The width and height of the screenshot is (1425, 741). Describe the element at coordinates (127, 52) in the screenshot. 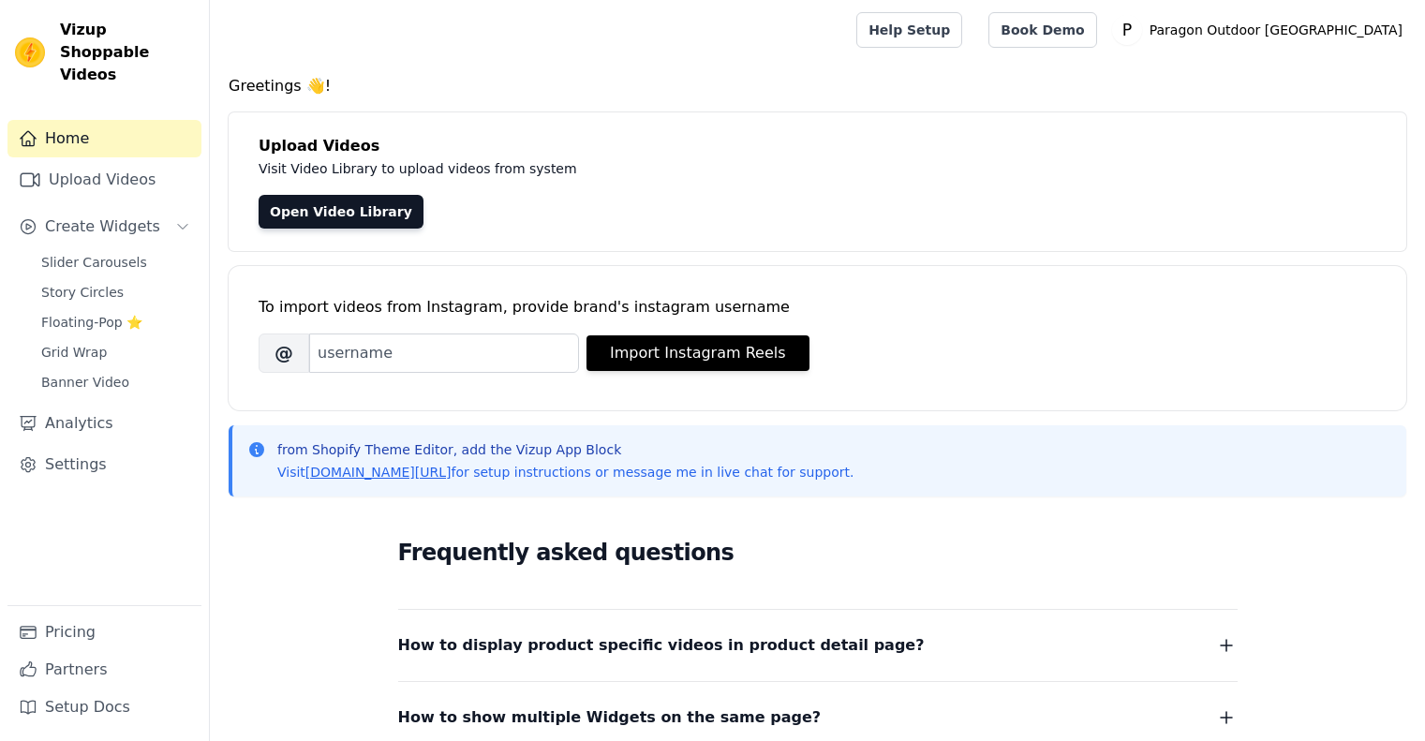

I see `span: Vizup Shoppable Videos` at that location.